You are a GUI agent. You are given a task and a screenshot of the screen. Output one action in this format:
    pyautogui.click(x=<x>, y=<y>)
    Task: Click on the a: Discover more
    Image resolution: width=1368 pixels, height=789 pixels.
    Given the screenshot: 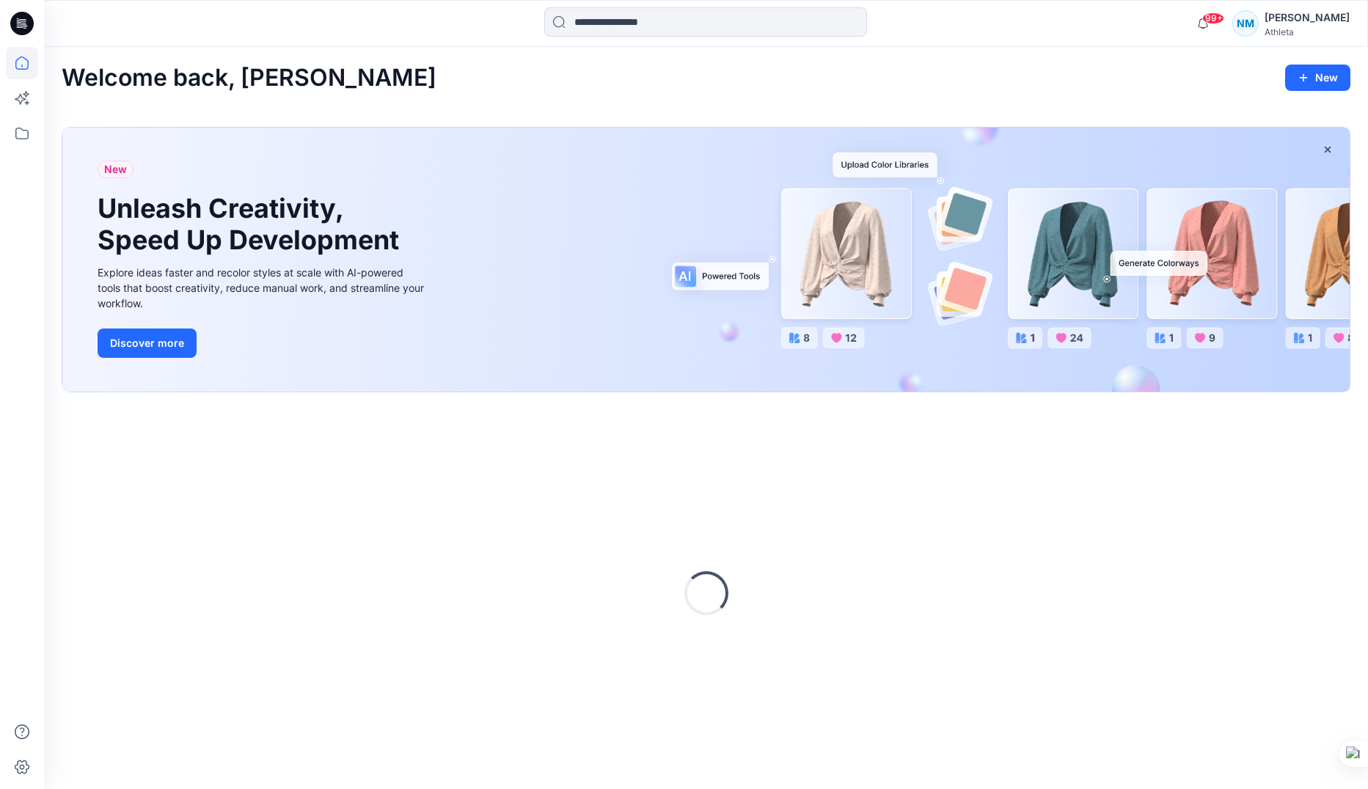 What is the action you would take?
    pyautogui.click(x=263, y=343)
    